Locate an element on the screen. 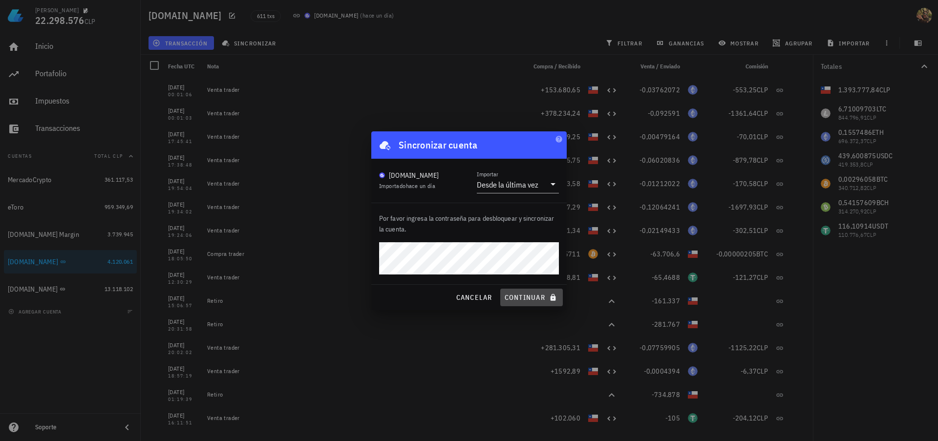 The width and height of the screenshot is (938, 441). span: continuar is located at coordinates (531, 297).